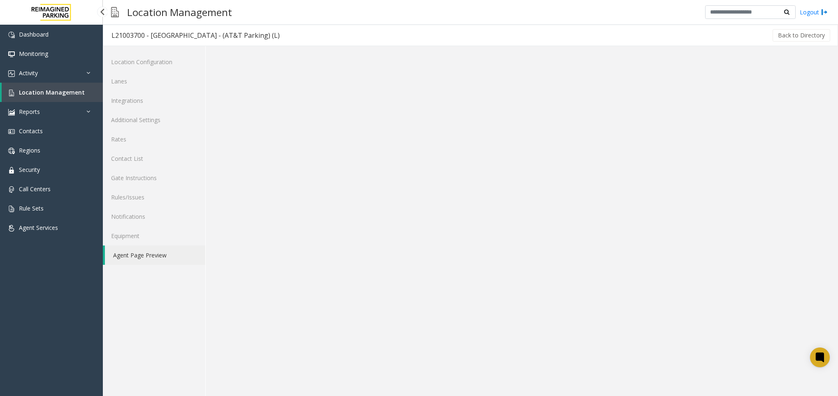 The height and width of the screenshot is (396, 838). Describe the element at coordinates (801, 35) in the screenshot. I see `button: Back to Directory` at that location.